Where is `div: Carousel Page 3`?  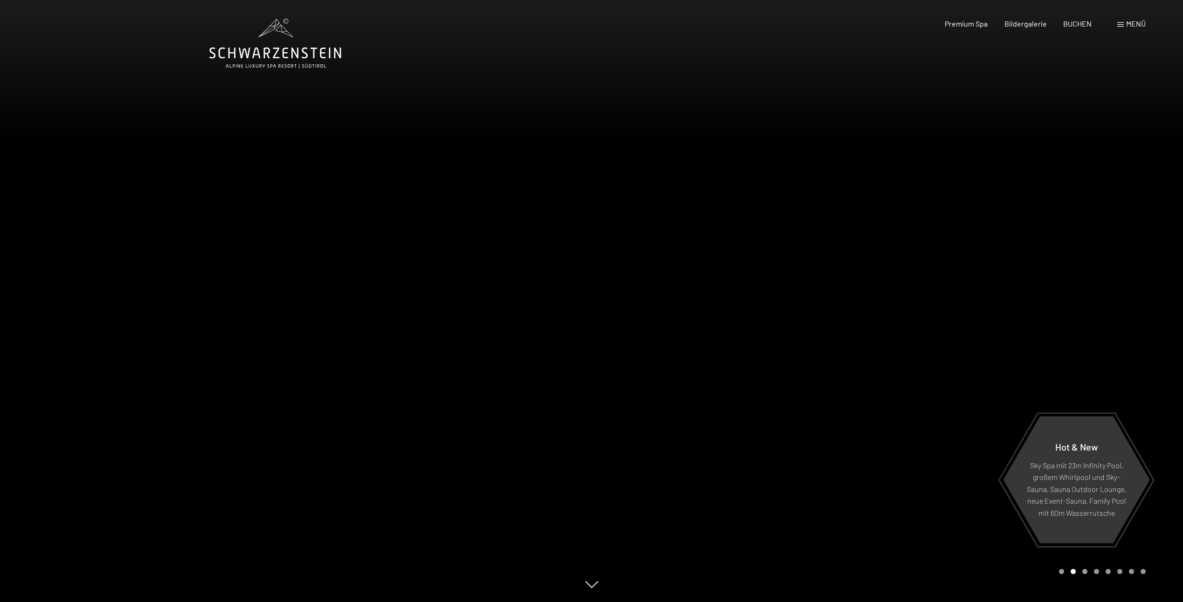
div: Carousel Page 3 is located at coordinates (1085, 572).